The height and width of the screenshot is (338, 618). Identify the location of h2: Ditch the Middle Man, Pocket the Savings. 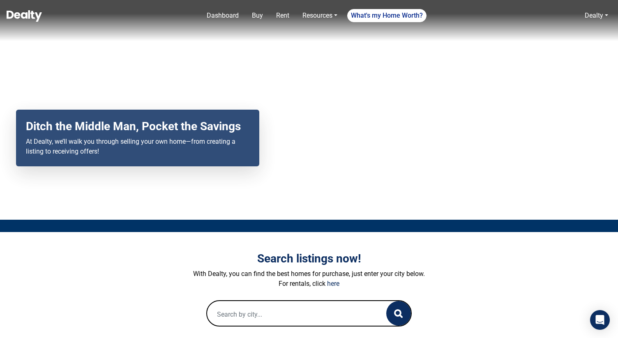
(138, 127).